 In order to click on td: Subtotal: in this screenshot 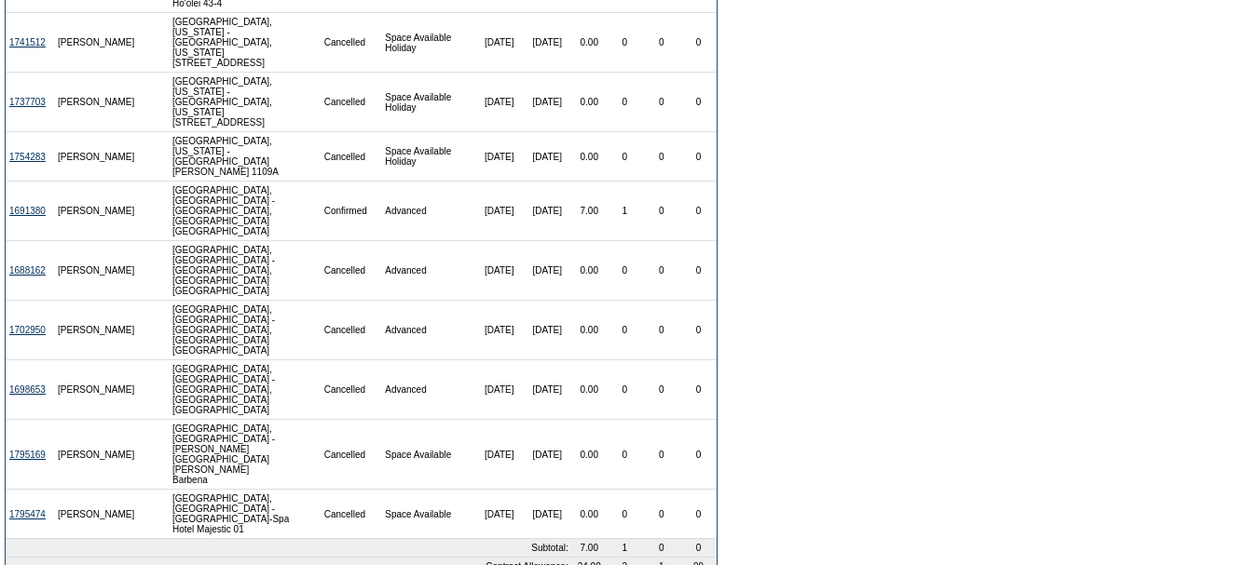, I will do `click(289, 549)`.